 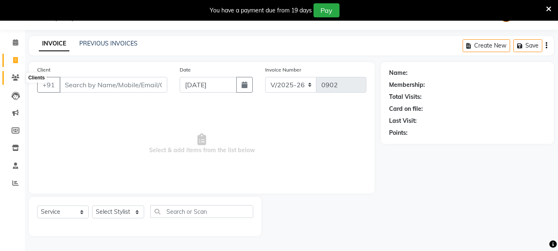 What do you see at coordinates (113, 85) in the screenshot?
I see `input: Search by Name/Mobile/Email/Code` at bounding box center [113, 85].